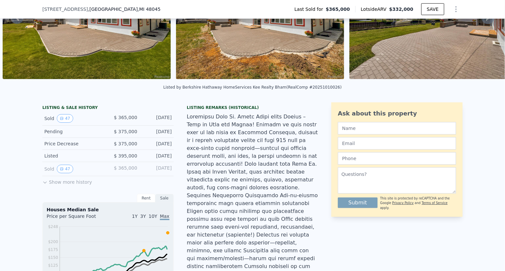  I want to click on a: Terms of Service, so click(434, 203).